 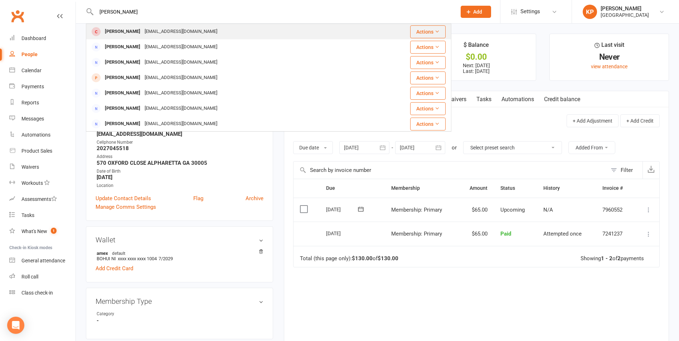 What do you see at coordinates (619, 259) in the screenshot?
I see `strong: 2` at bounding box center [619, 259].